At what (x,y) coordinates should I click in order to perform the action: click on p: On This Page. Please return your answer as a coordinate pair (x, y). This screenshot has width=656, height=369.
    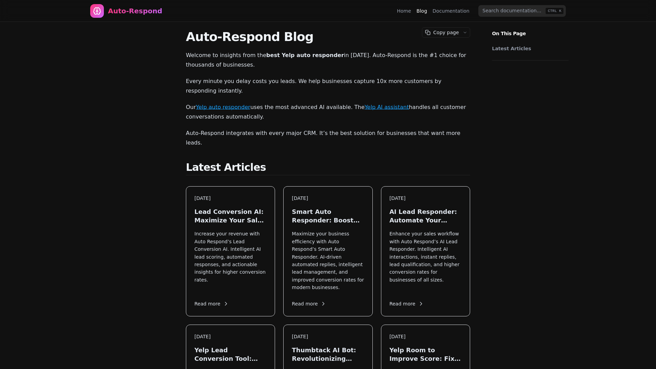
    Looking at the image, I should click on (531, 29).